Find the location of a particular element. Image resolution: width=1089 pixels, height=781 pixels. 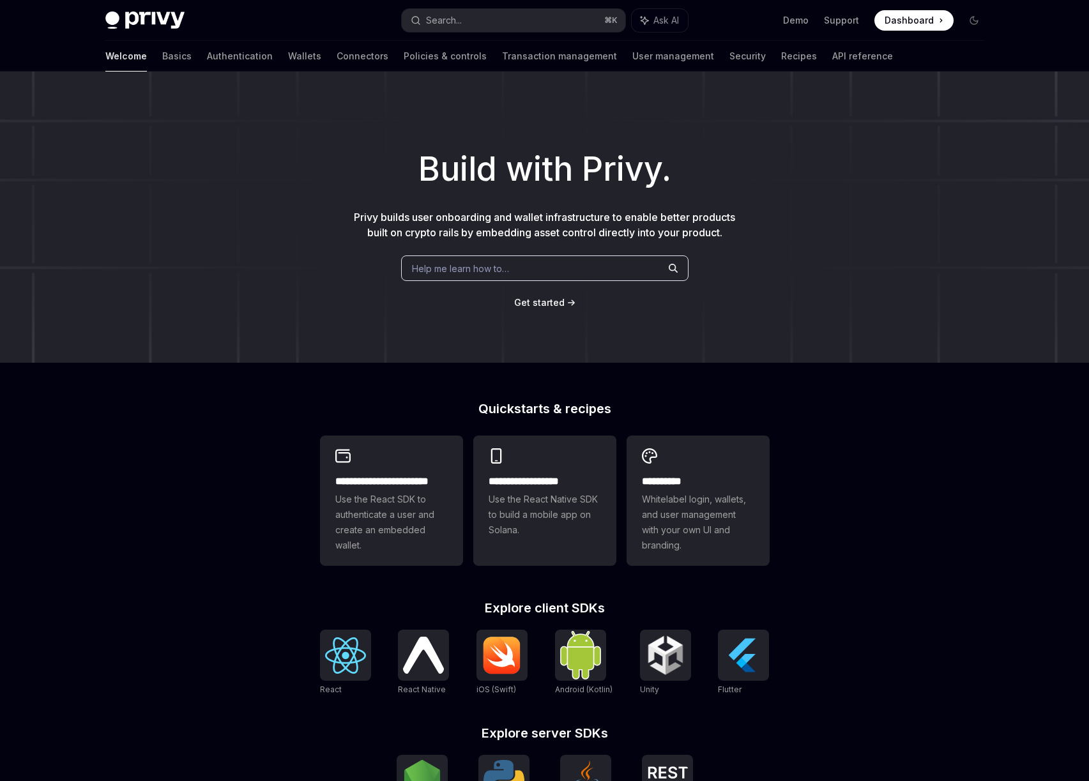

a: FlutterFlutter is located at coordinates (744, 663).